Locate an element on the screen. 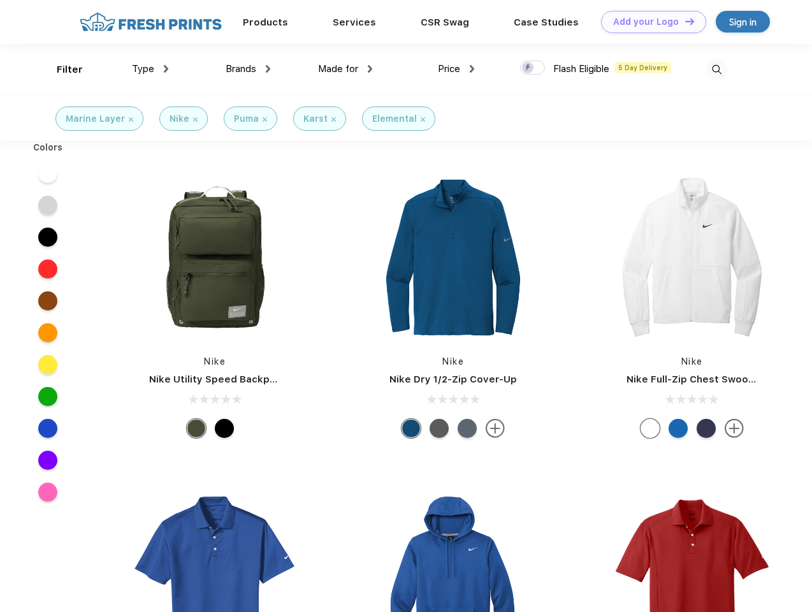 Image resolution: width=812 pixels, height=612 pixels. div: White is located at coordinates (650, 429).